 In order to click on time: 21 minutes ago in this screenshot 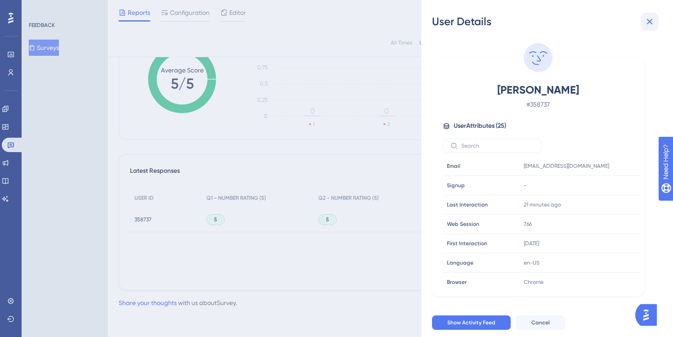, I will do `click(542, 205)`.